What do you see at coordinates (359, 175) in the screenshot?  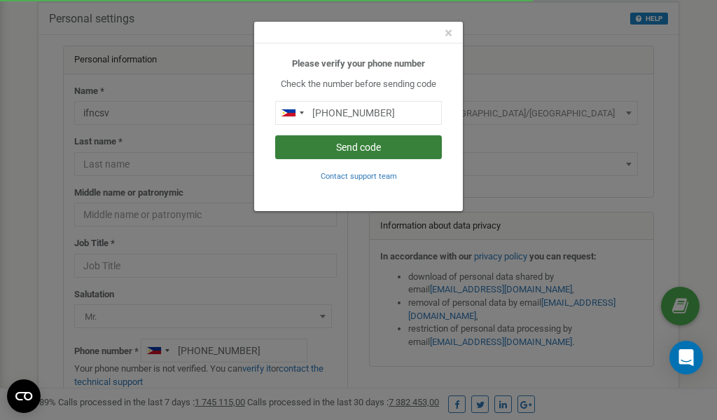 I see `a: Contact support team` at bounding box center [359, 175].